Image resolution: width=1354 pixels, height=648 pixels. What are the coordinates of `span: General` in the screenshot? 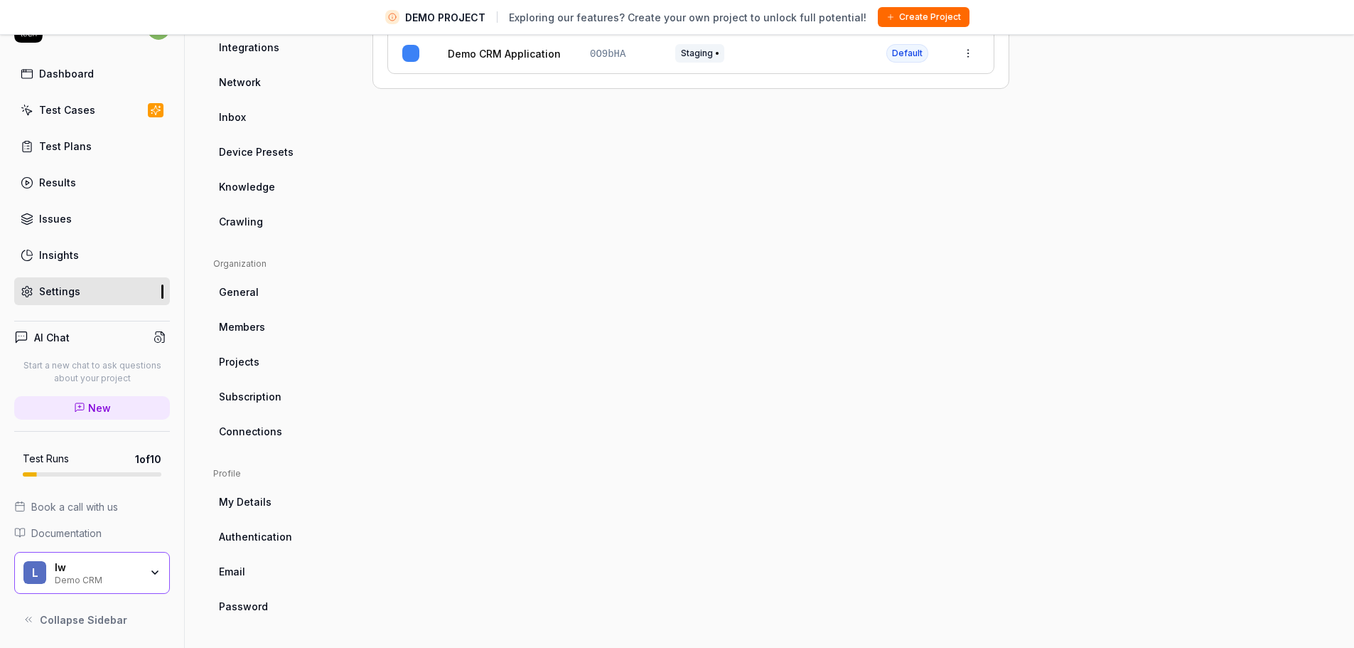 It's located at (239, 291).